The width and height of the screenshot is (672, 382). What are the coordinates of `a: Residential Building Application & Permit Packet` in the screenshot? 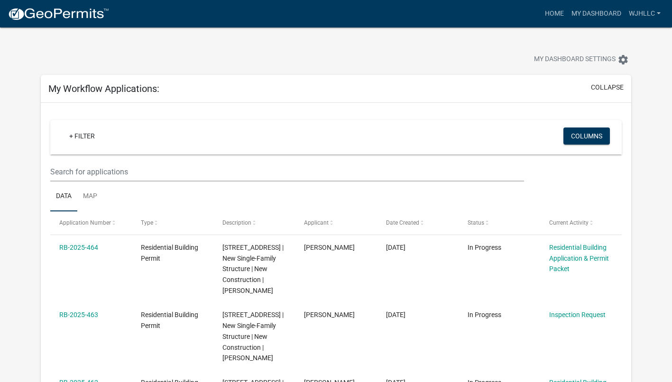 It's located at (579, 258).